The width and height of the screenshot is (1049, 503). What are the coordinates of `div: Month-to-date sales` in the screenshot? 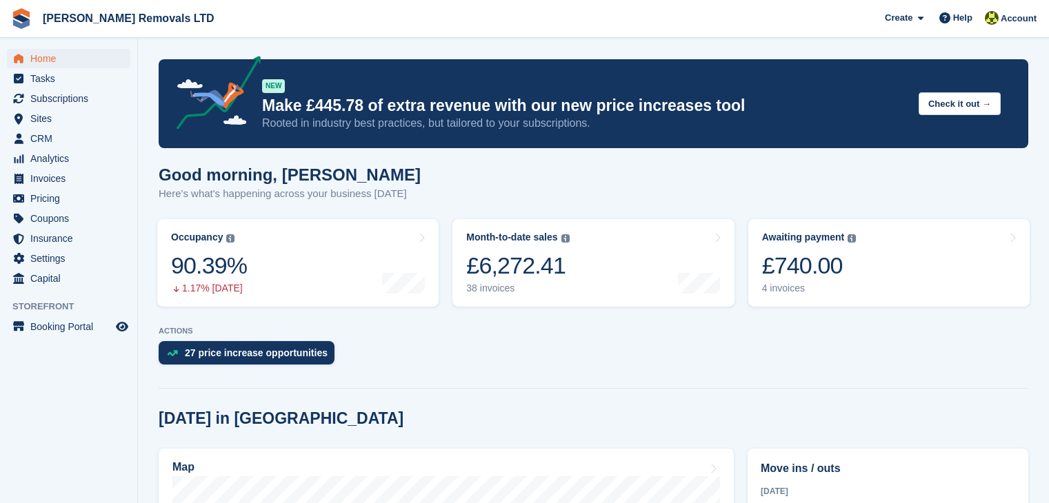 It's located at (512, 237).